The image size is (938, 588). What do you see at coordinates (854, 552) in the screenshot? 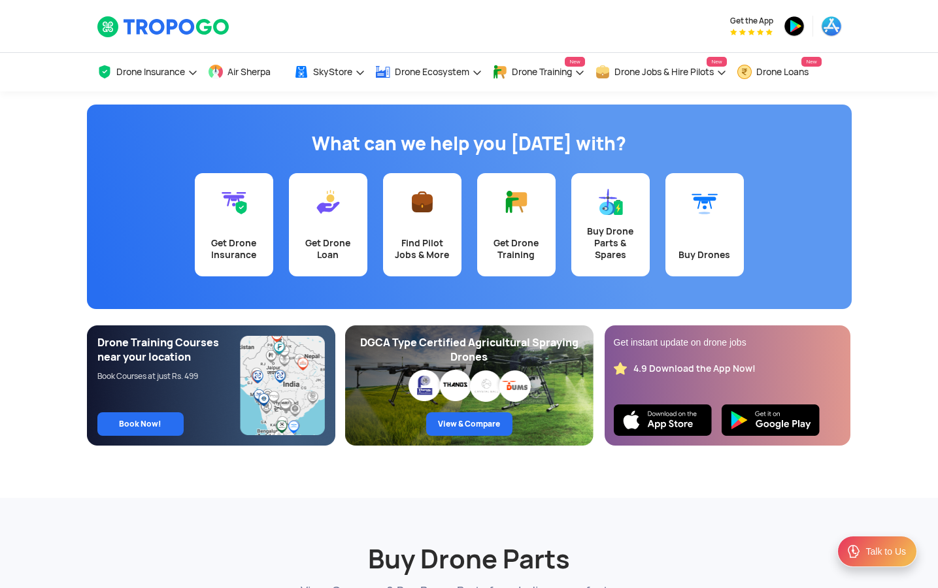
I see `img: ic_Support.svg` at bounding box center [854, 552].